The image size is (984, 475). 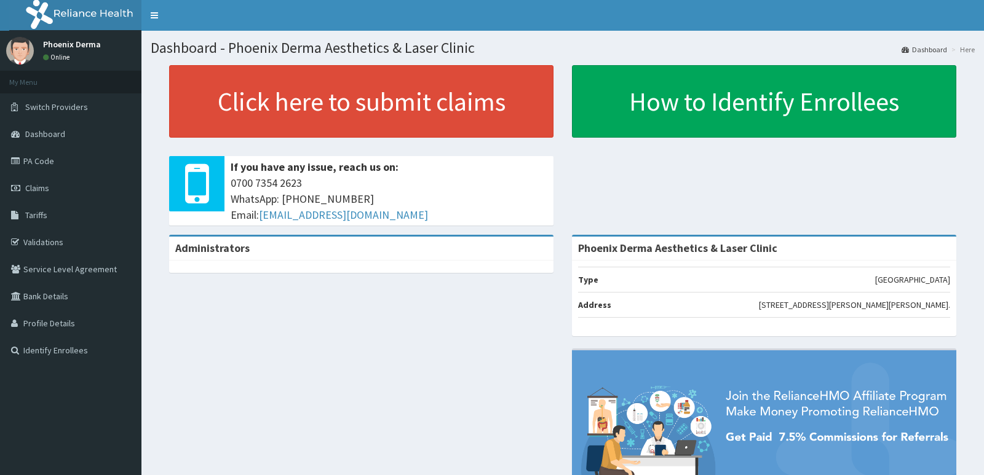 I want to click on img: User Image, so click(x=20, y=50).